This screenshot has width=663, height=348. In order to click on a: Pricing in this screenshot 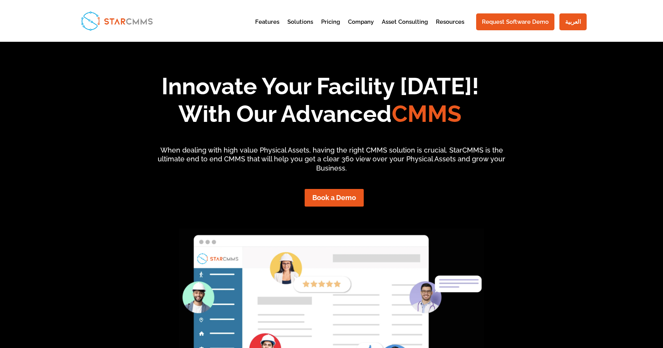, I will do `click(330, 28)`.